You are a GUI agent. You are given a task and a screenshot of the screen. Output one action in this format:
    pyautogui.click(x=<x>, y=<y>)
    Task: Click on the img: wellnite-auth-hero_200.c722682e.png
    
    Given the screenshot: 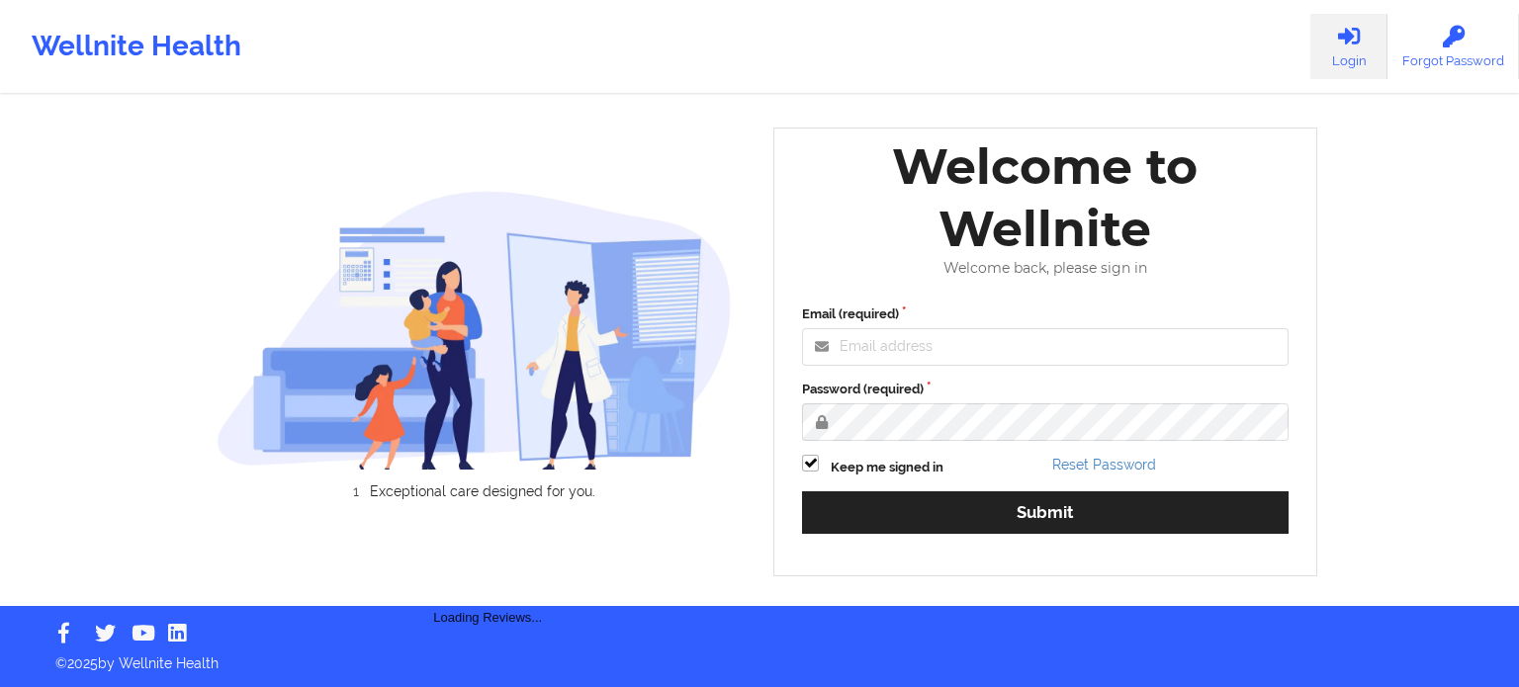 What is the action you would take?
    pyautogui.click(x=475, y=329)
    